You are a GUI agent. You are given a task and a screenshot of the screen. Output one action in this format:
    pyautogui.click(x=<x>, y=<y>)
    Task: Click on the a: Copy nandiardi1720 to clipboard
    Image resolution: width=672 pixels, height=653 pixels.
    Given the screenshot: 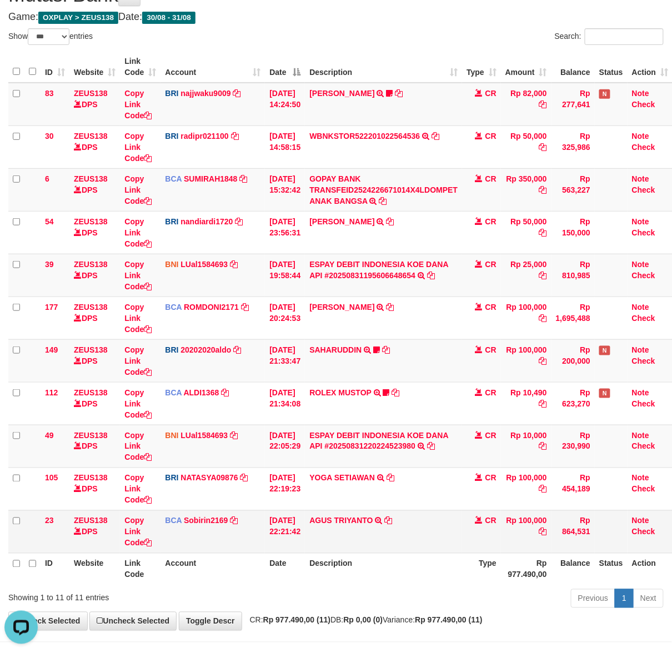 What is the action you would take?
    pyautogui.click(x=239, y=222)
    